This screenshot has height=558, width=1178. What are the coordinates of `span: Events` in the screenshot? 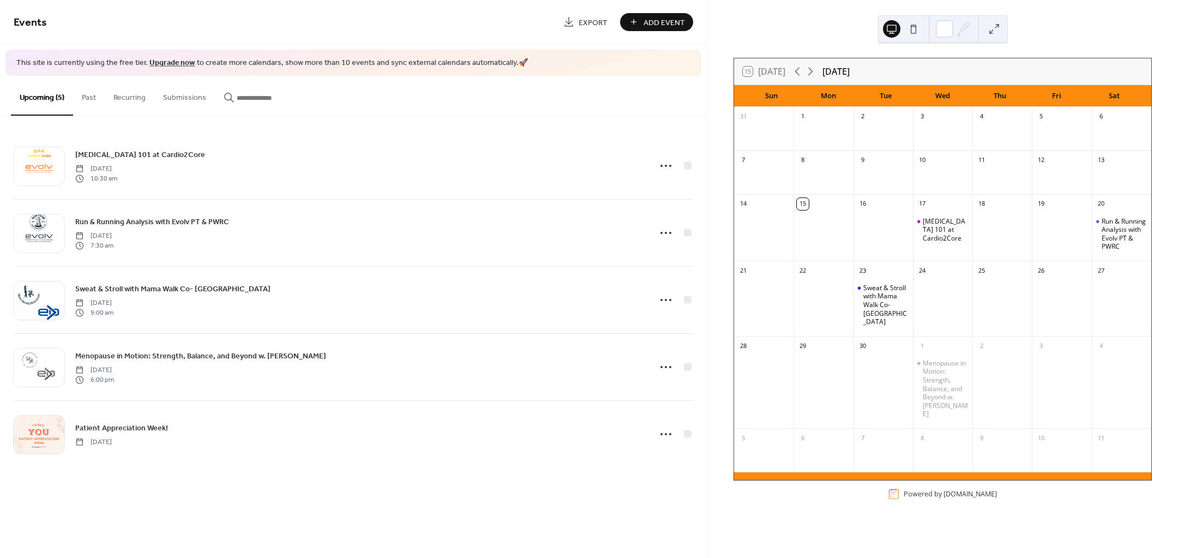 It's located at (30, 22).